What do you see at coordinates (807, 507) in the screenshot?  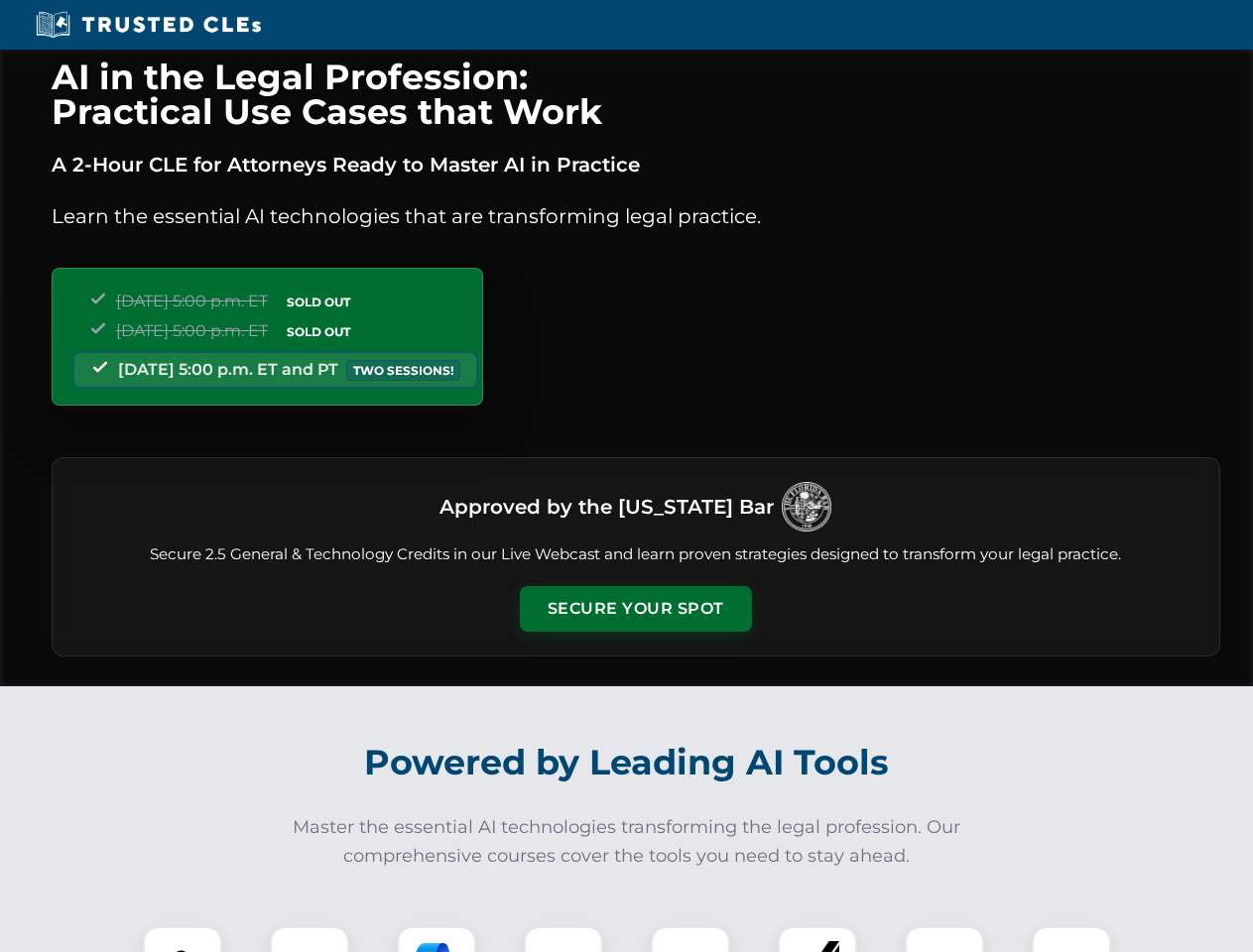 I see `img: Logo` at bounding box center [807, 507].